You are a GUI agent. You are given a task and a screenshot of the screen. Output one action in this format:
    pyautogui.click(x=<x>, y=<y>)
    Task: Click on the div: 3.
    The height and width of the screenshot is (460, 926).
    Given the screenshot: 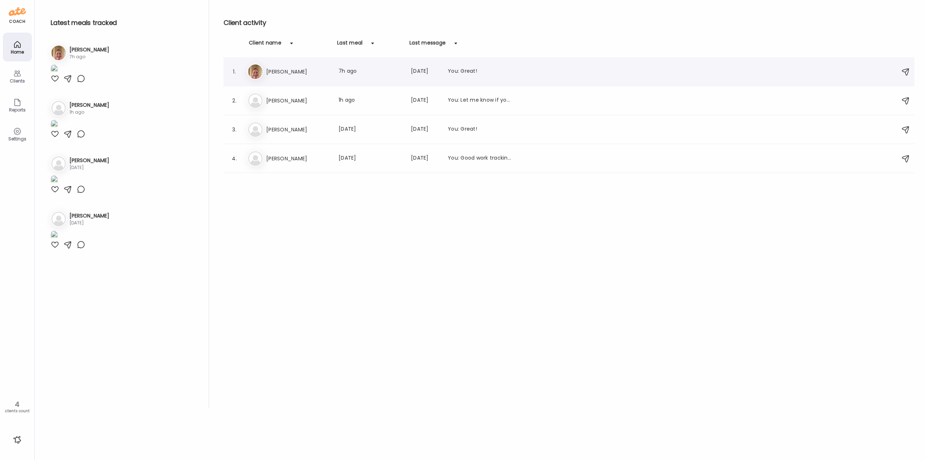 What is the action you would take?
    pyautogui.click(x=234, y=130)
    